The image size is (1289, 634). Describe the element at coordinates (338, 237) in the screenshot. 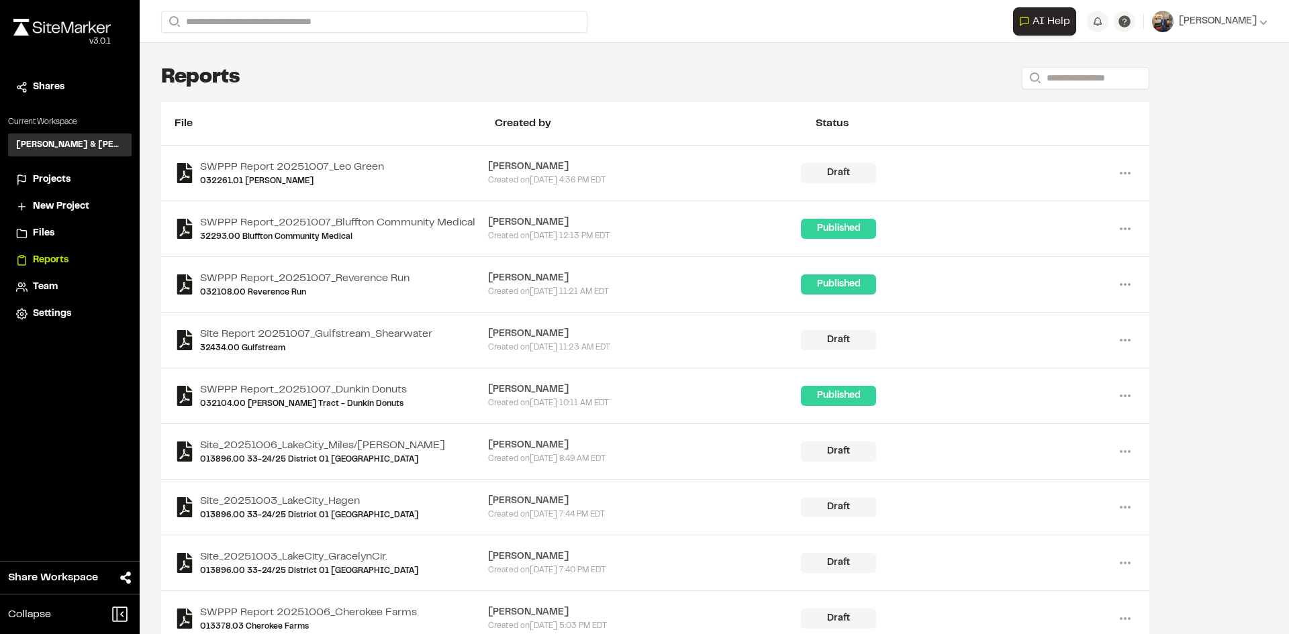

I see `a: 32293.00 Bluffton Community Medical` at that location.